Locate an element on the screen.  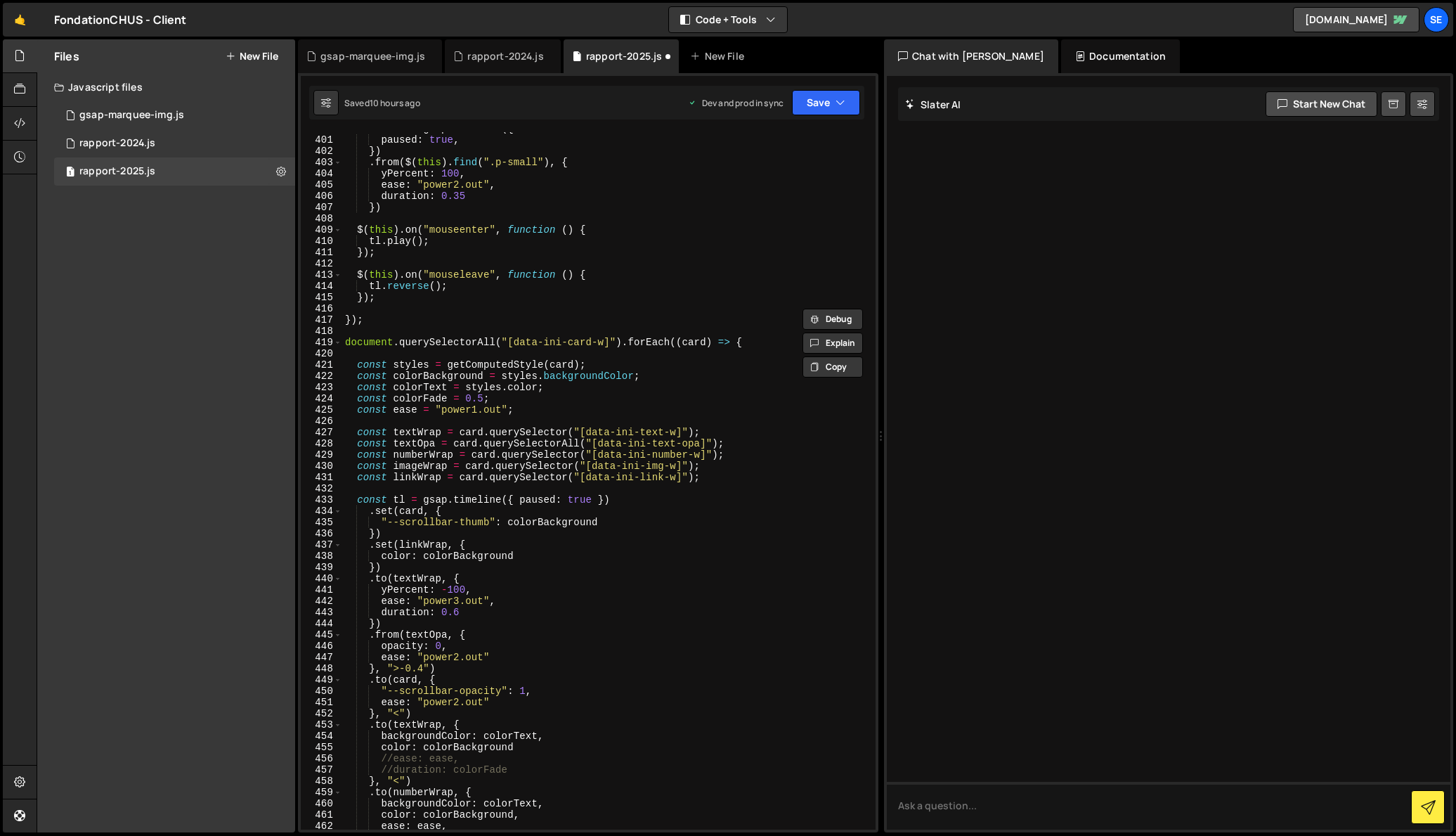
div: 402 is located at coordinates (321, 152).